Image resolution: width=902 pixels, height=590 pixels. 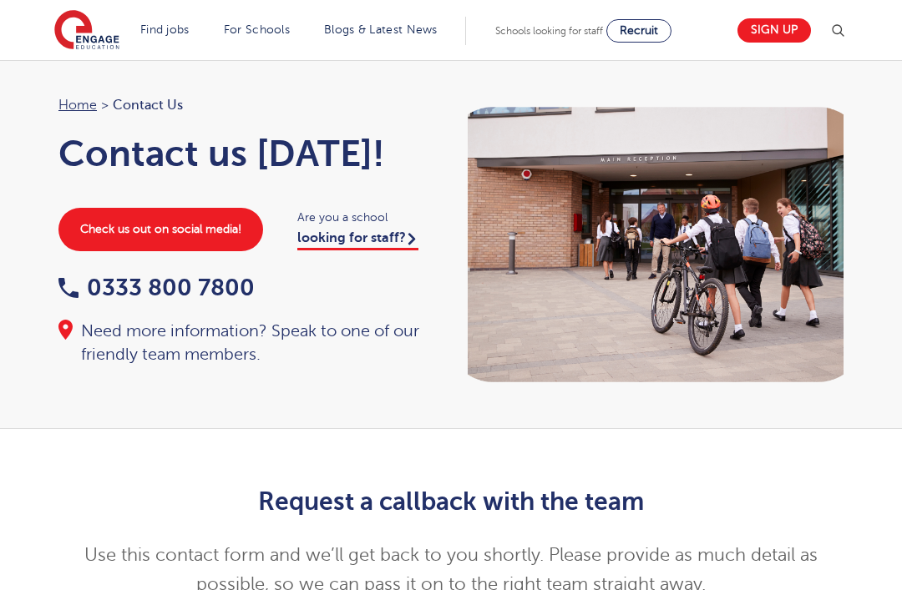 What do you see at coordinates (366, 217) in the screenshot?
I see `span: Are you a school` at bounding box center [366, 217].